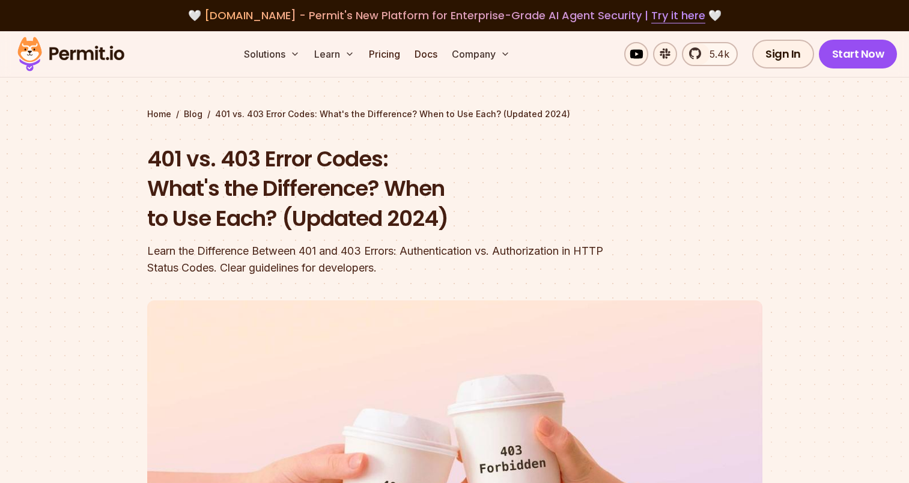  I want to click on button: Solutions, so click(271, 54).